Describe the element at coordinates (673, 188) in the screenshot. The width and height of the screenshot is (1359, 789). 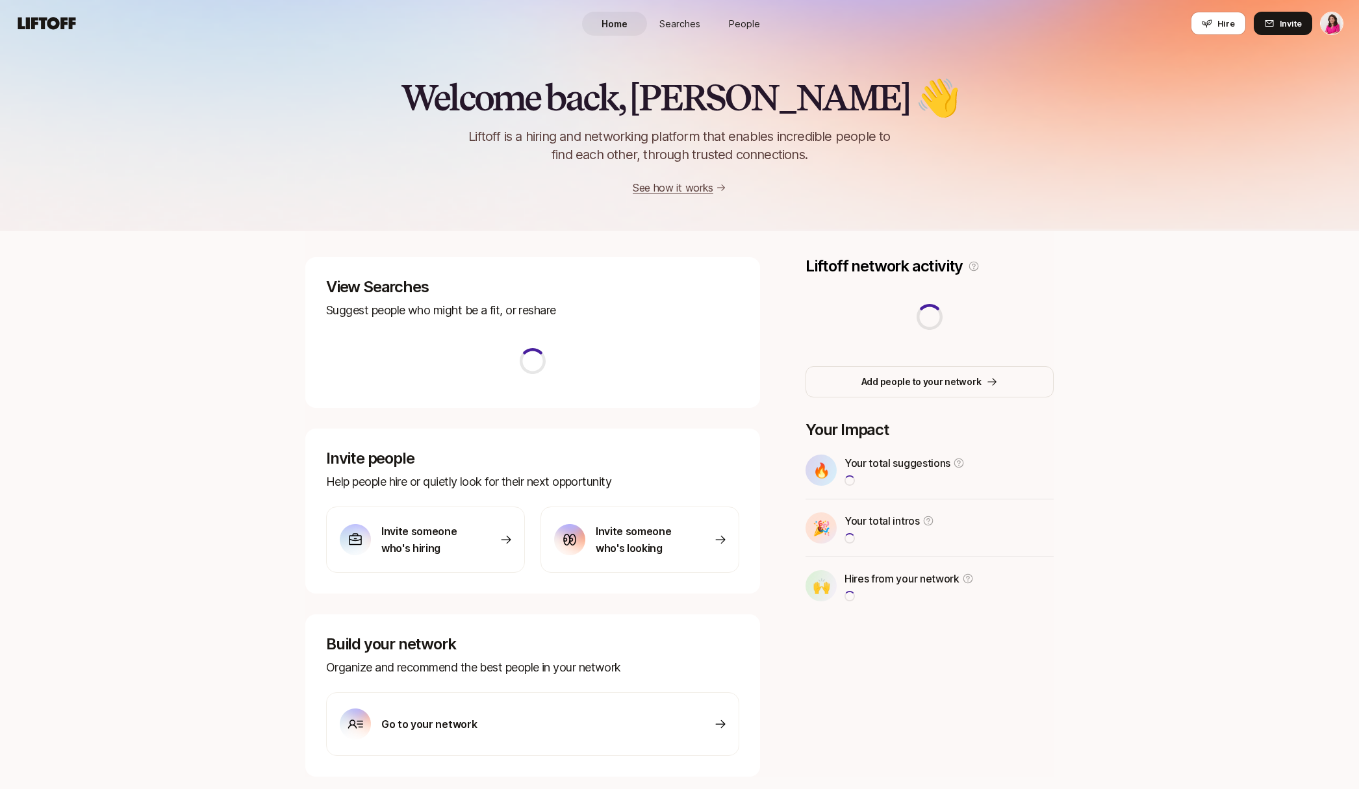
I see `a: See how it works` at that location.